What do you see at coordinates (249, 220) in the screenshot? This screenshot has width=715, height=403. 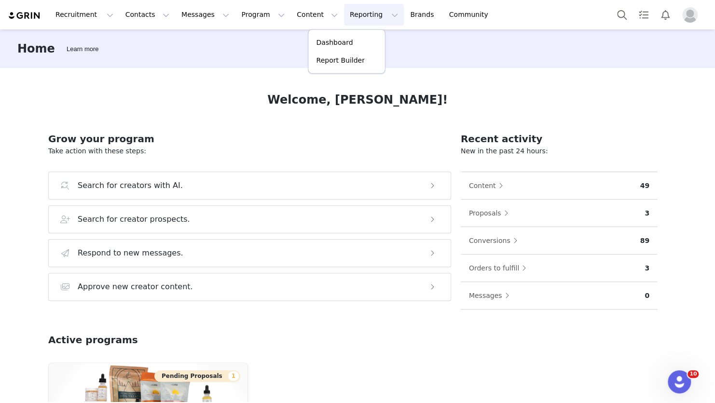 I see `button: Search for creator prospects.` at bounding box center [249, 220].